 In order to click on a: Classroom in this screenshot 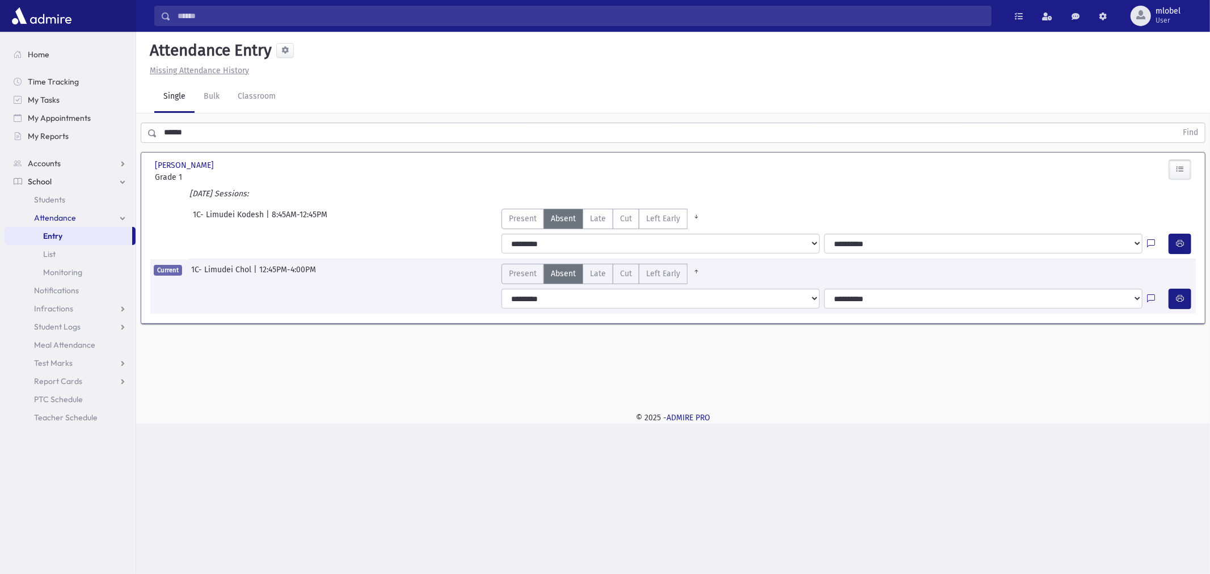, I will do `click(257, 97)`.